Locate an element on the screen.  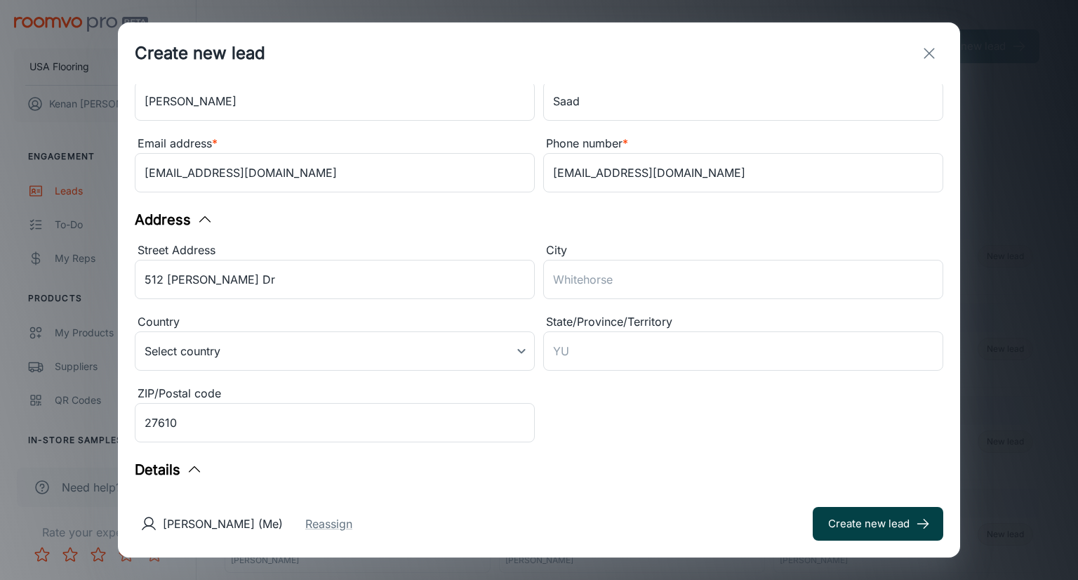
button: Details is located at coordinates (168, 470).